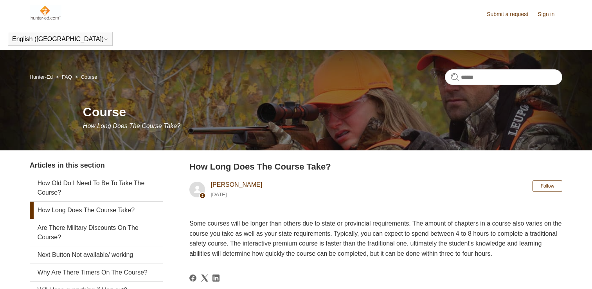  What do you see at coordinates (205, 278) in the screenshot?
I see `svg: Share this page on X Corp` at bounding box center [205, 278].